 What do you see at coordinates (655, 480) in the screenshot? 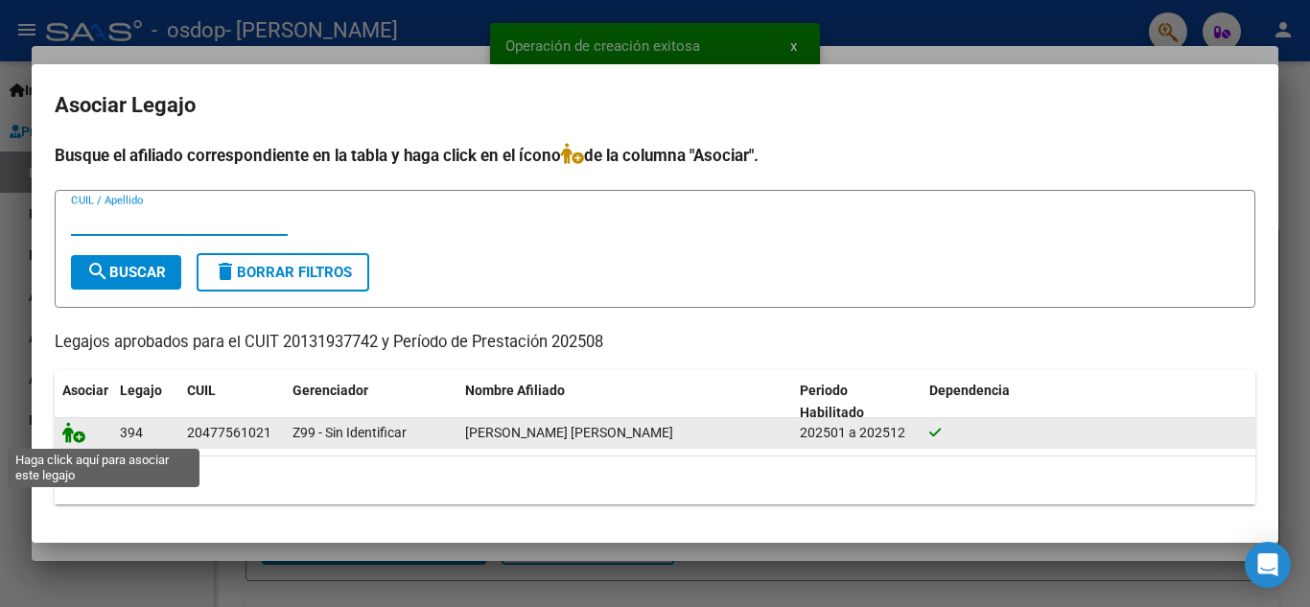
I see `div: 1 registros` at bounding box center [655, 480].